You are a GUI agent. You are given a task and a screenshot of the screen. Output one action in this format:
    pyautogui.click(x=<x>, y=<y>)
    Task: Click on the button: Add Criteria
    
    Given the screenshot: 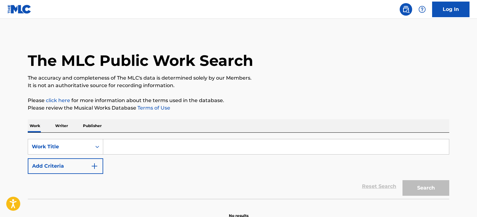 What is the action you would take?
    pyautogui.click(x=65, y=166)
    